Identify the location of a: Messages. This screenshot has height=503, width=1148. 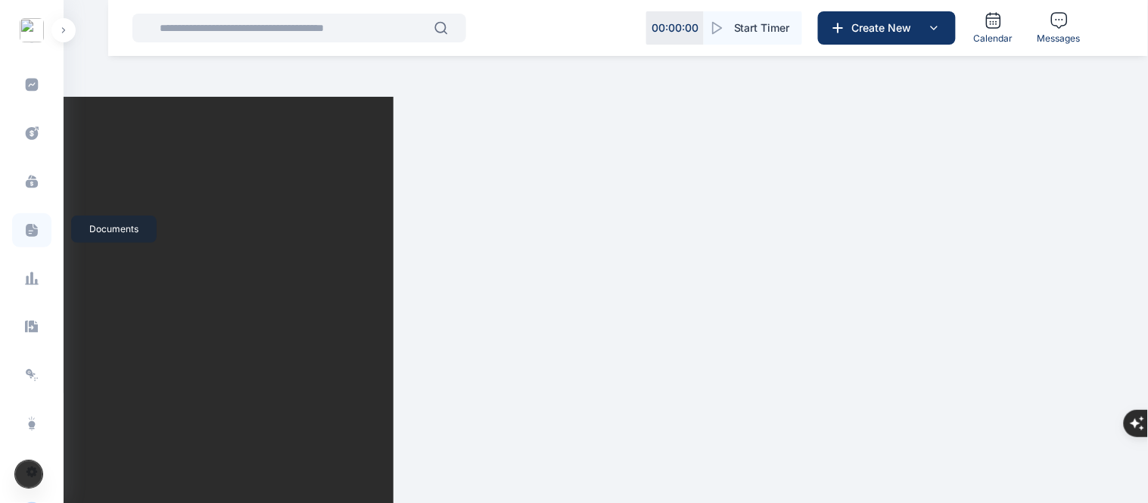
(1058, 28).